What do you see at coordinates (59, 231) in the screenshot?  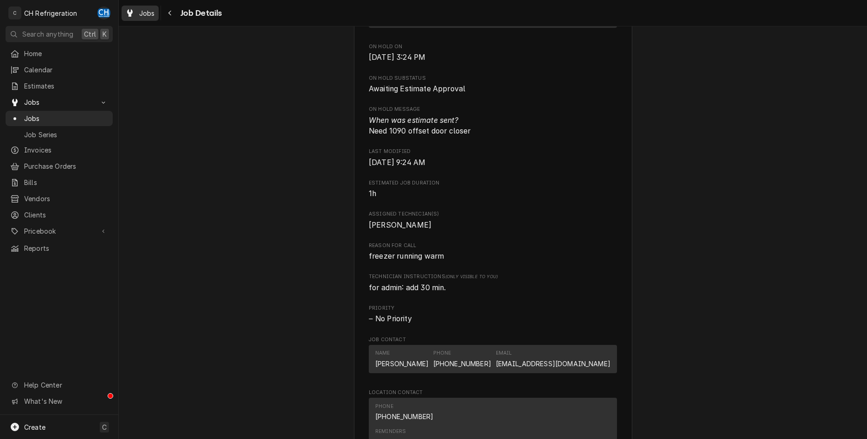 I see `a: Go to Pricebook` at bounding box center [59, 231].